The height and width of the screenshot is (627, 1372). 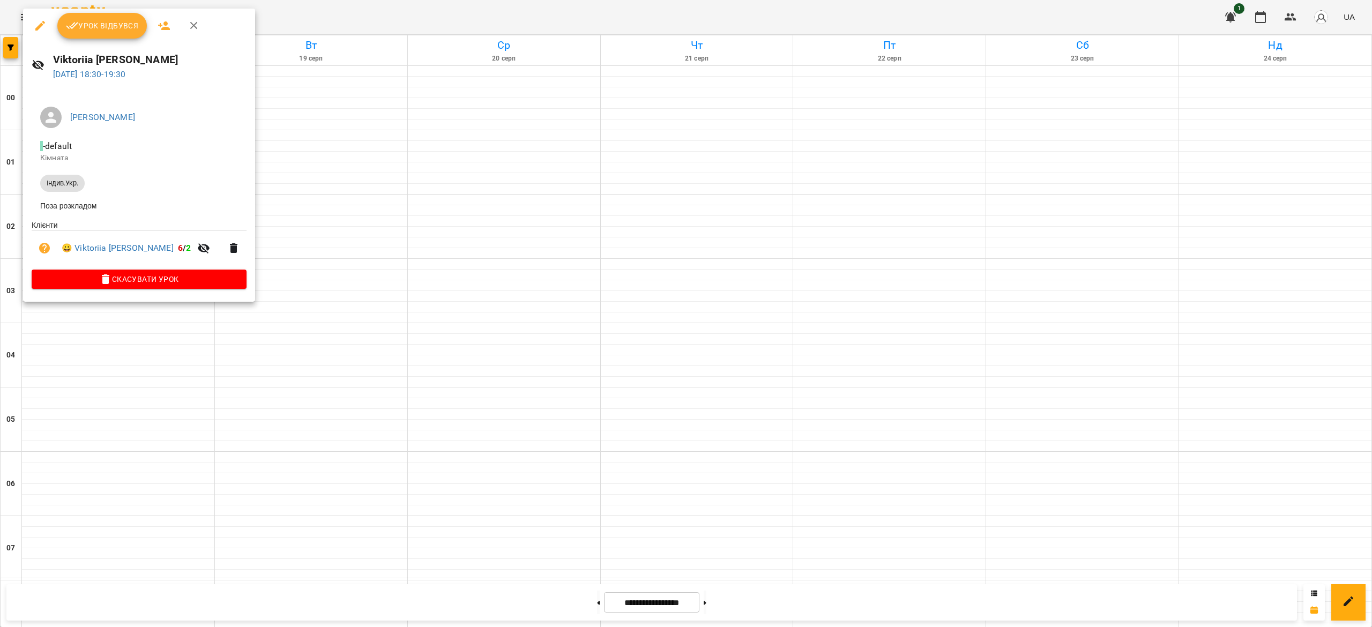 What do you see at coordinates (139, 279) in the screenshot?
I see `span: Скасувати Урок` at bounding box center [139, 279].